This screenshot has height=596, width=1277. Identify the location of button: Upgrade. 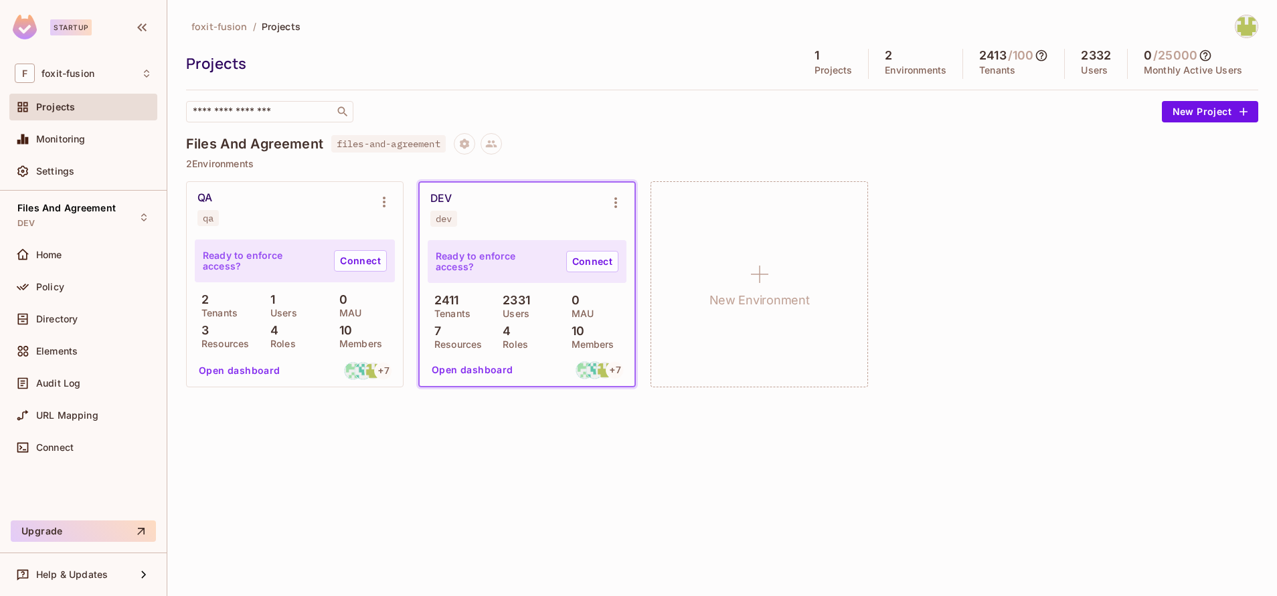
(83, 531).